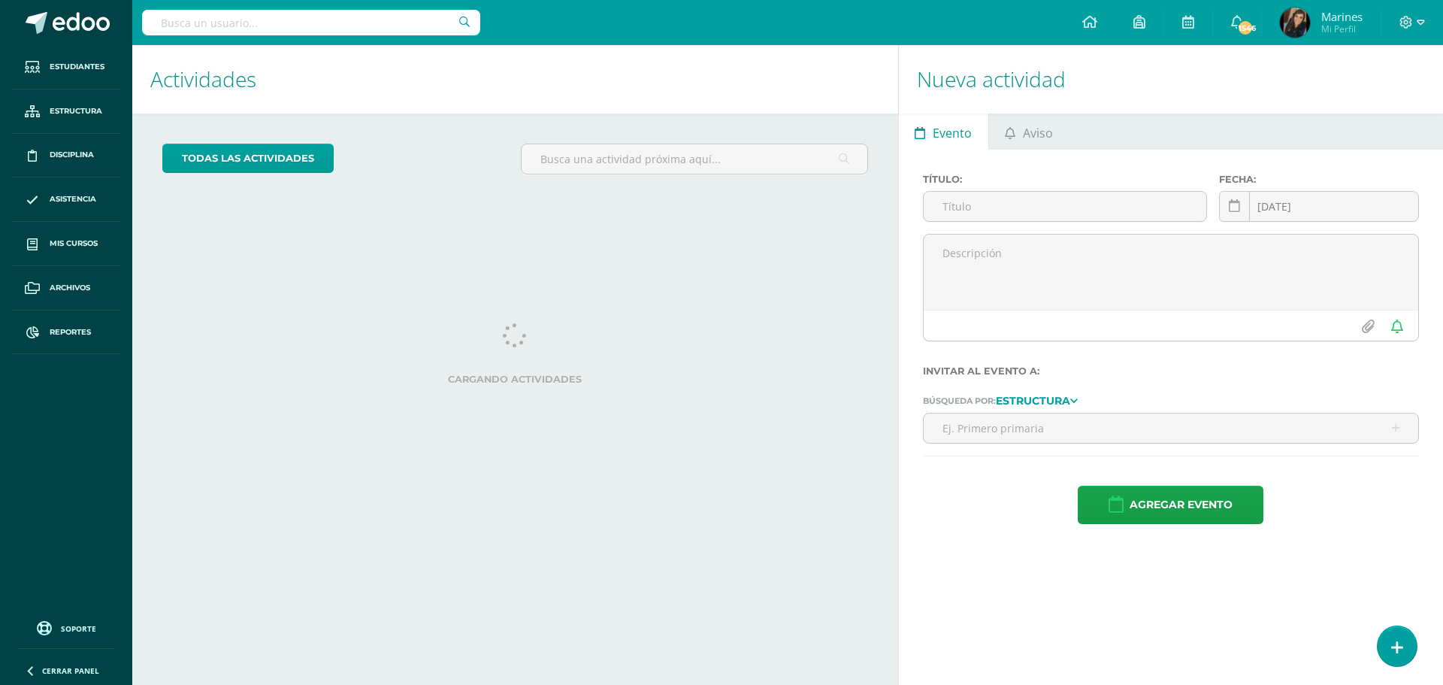  What do you see at coordinates (78, 628) in the screenshot?
I see `span: Soporte` at bounding box center [78, 628].